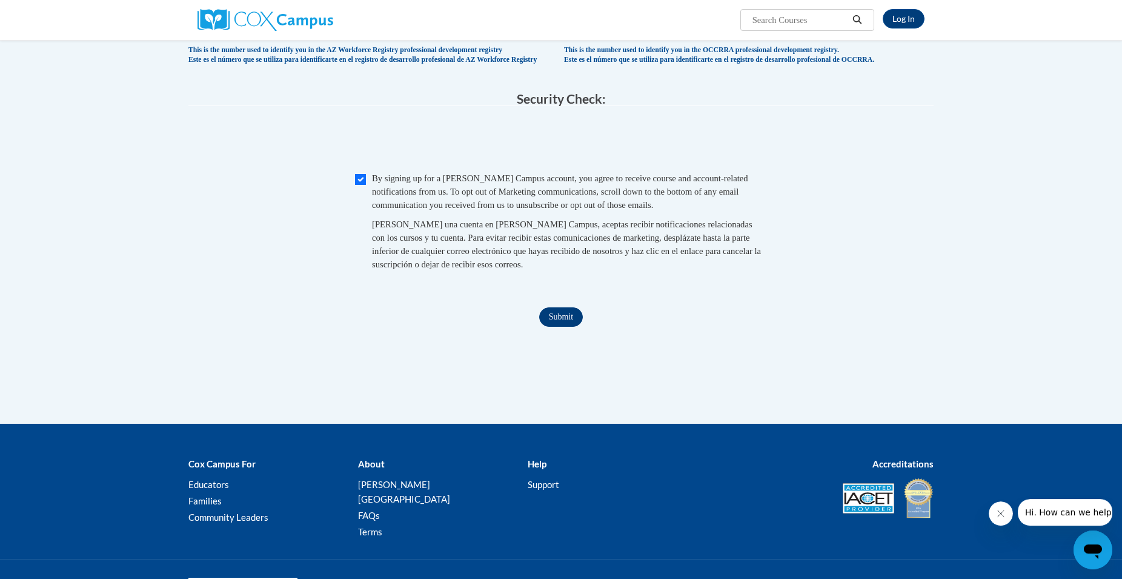 This screenshot has width=1122, height=579. I want to click on a: Support, so click(543, 484).